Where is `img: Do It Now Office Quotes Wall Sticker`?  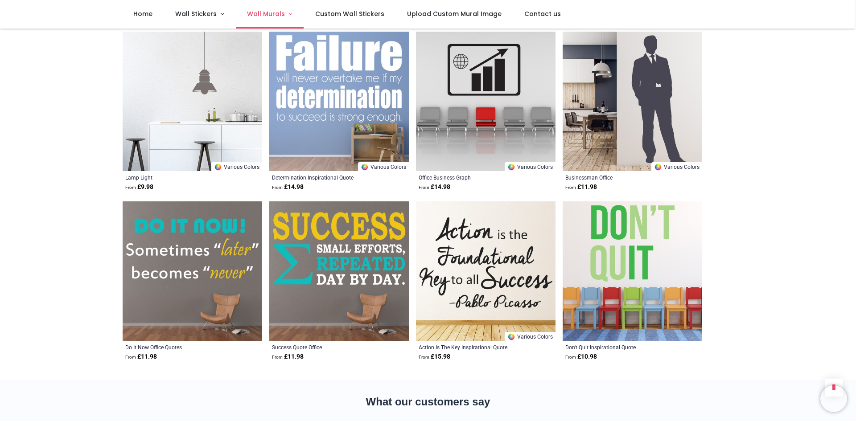
img: Do It Now Office Quotes Wall Sticker is located at coordinates (192, 271).